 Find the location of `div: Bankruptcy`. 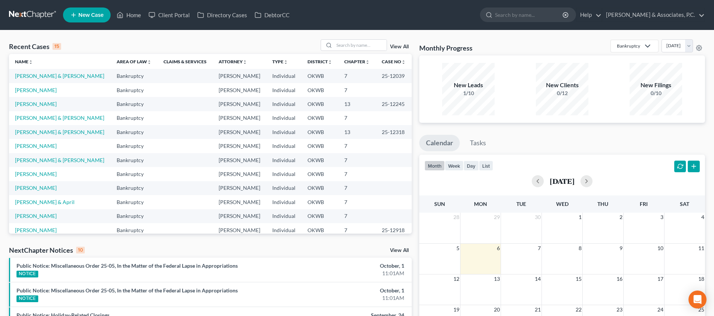

div: Bankruptcy is located at coordinates (628, 46).